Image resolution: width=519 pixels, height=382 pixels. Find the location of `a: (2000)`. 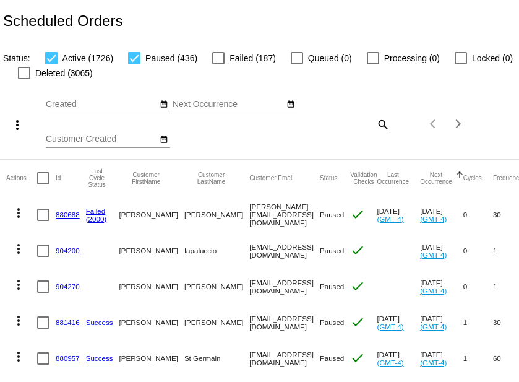

a: (2000) is located at coordinates (97, 218).